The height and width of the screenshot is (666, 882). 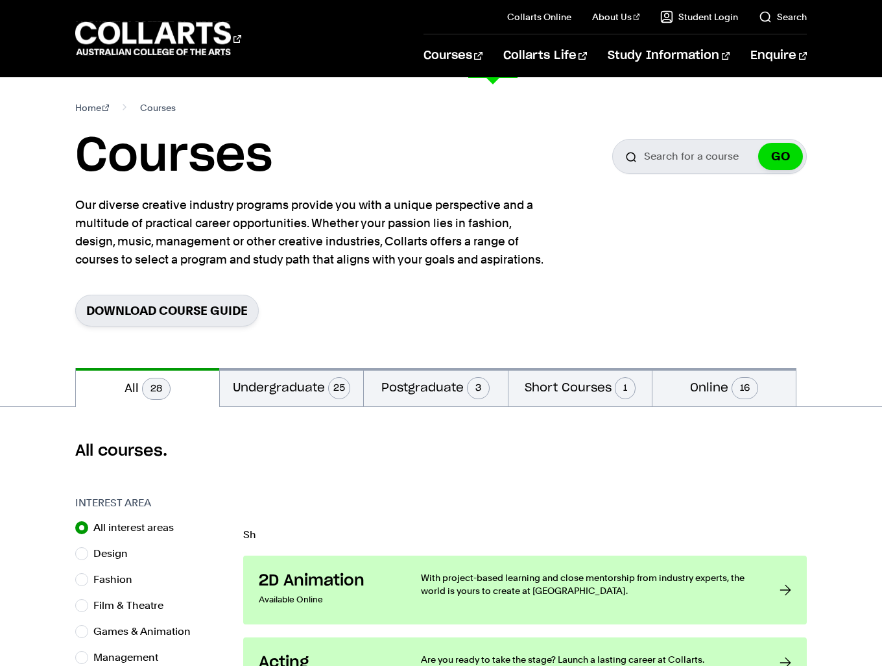 I want to click on label: Design, so click(x=115, y=553).